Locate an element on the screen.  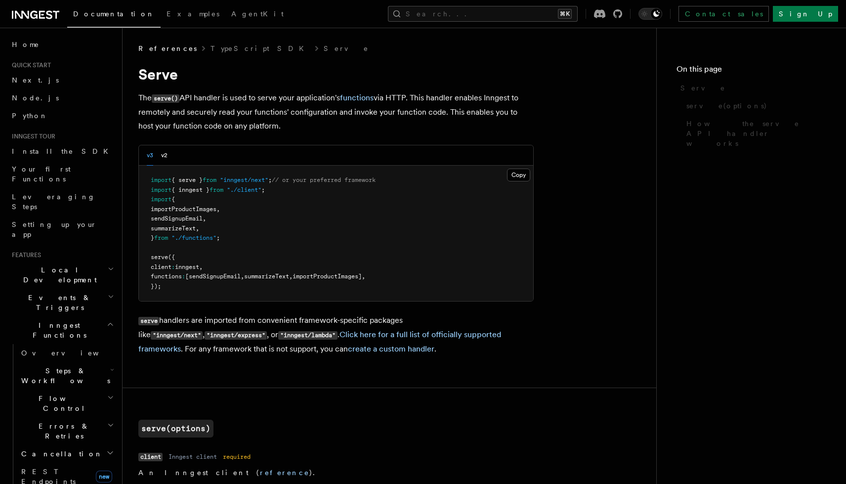
span: Events & Triggers is located at coordinates (58, 302).